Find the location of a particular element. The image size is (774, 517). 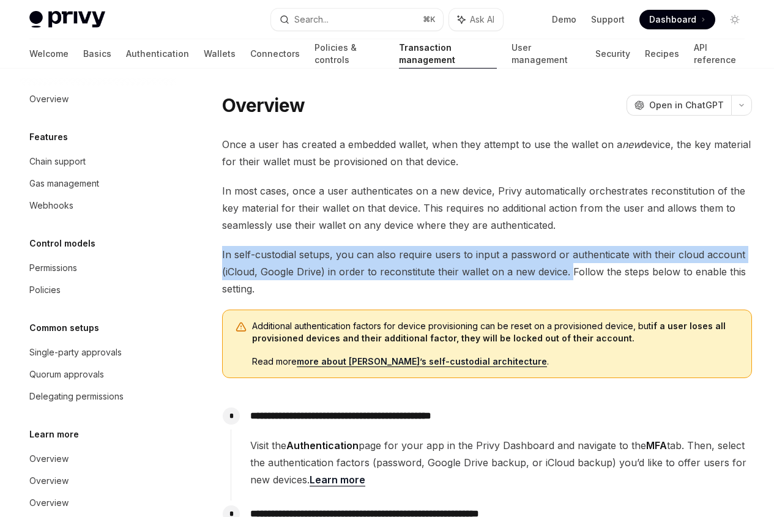

span: ⌘ K is located at coordinates (429, 20).